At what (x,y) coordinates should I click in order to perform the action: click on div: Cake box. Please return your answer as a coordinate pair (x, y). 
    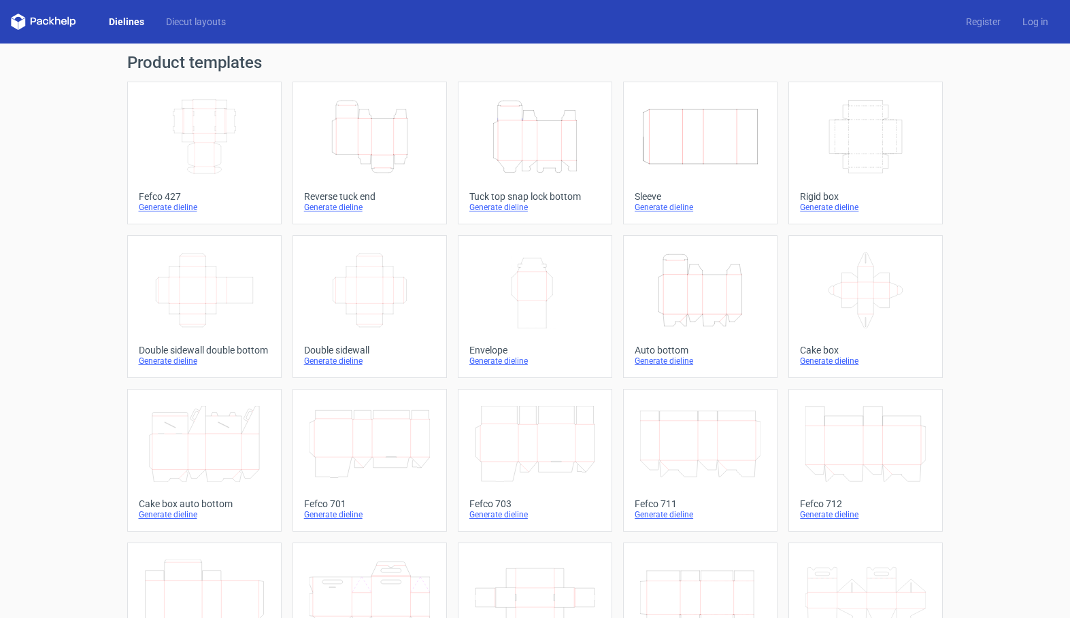
    Looking at the image, I should click on (865, 350).